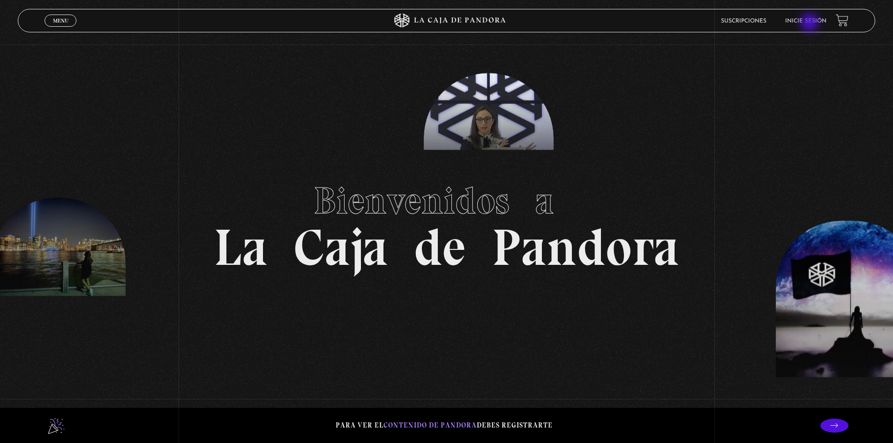 The height and width of the screenshot is (443, 893). Describe the element at coordinates (743, 21) in the screenshot. I see `a: Suscripciones` at that location.